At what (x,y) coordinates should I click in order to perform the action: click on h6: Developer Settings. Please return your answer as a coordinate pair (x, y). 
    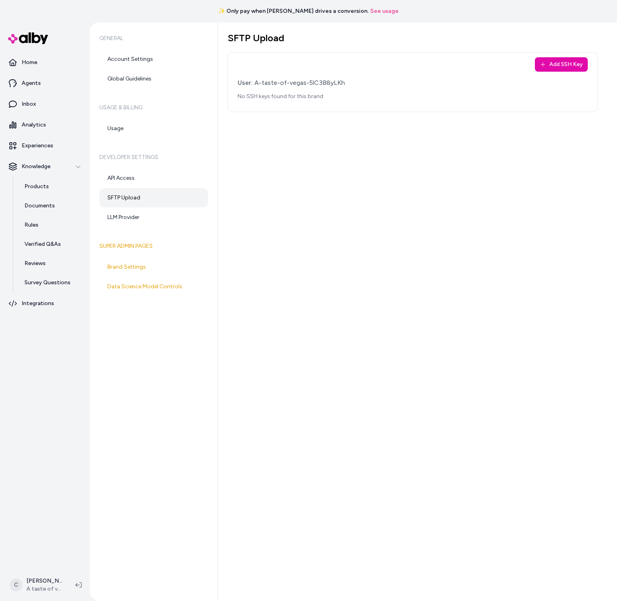
    Looking at the image, I should click on (153, 157).